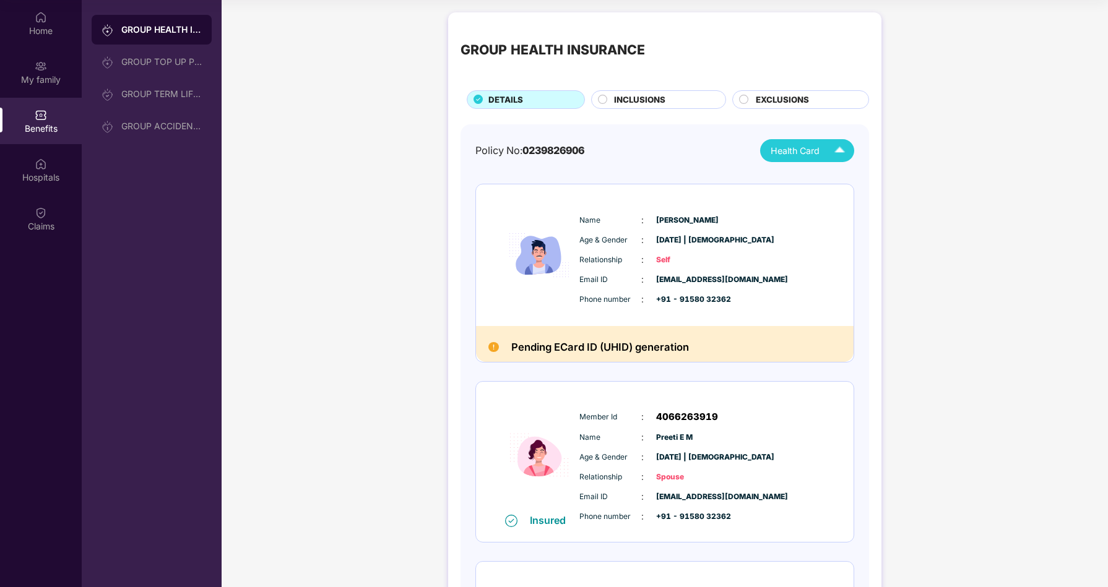 The width and height of the screenshot is (1108, 587). Describe the element at coordinates (41, 164) in the screenshot. I see `img: svg+xml;base64,PHN2ZyBpZD0iSG9zcGl0YWxzIiB4bWxucz0iaHR0cDovL3d3dy53My5vcmcvMjAwMC9zdmciIHdpZHRoPS...` at that location.